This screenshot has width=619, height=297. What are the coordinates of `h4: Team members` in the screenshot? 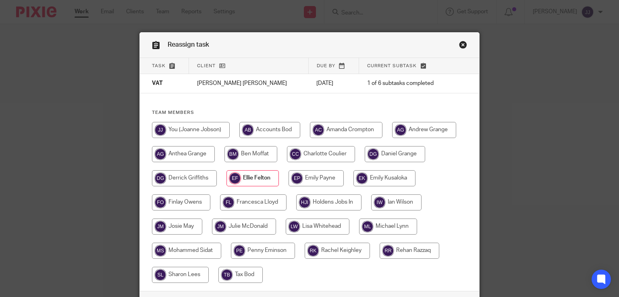 It's located at (310, 113).